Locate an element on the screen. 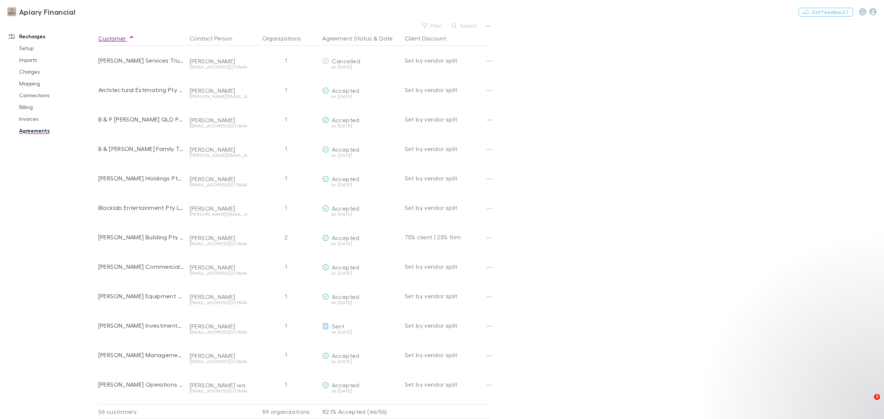  img: Apiary Financial's Logo is located at coordinates (12, 12).